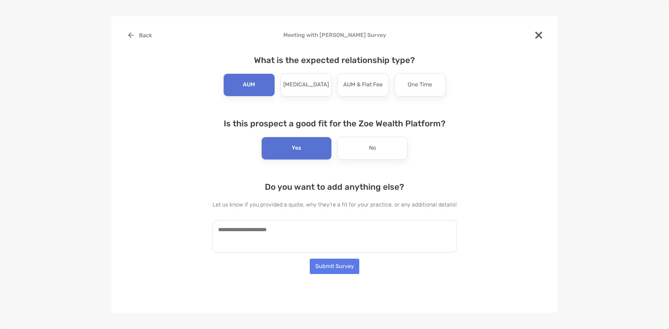 The image size is (669, 329). What do you see at coordinates (334, 60) in the screenshot?
I see `h4: What is the expected relationship type?` at bounding box center [334, 60].